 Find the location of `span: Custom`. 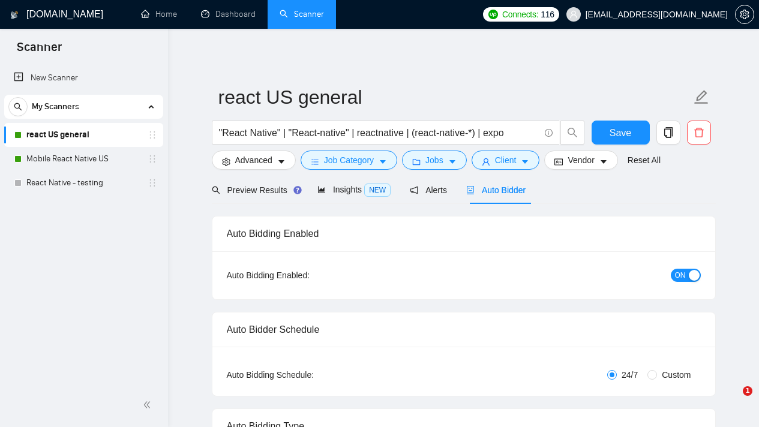

span: Custom is located at coordinates (677, 375).